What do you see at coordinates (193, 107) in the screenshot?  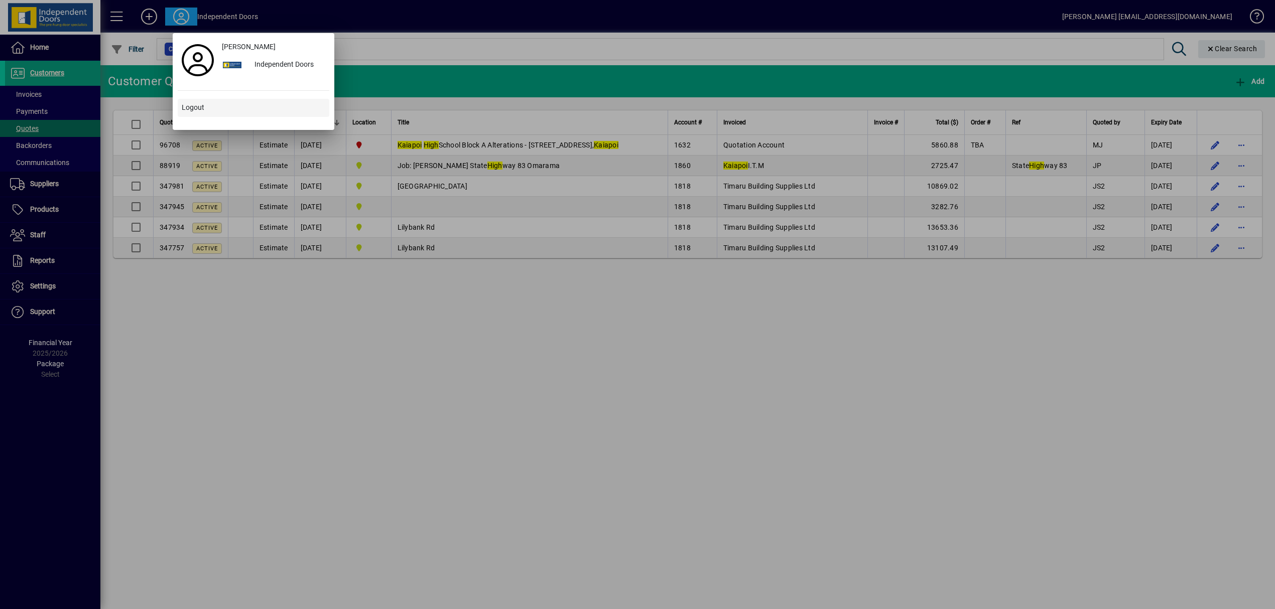 I see `span: Logout` at bounding box center [193, 107].